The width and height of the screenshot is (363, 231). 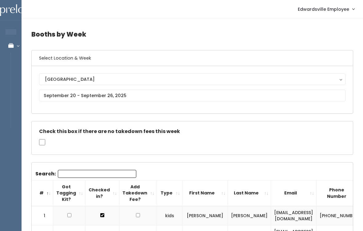 What do you see at coordinates (170, 193) in the screenshot?
I see `th: Type: activate to sort column ascending` at bounding box center [170, 193].